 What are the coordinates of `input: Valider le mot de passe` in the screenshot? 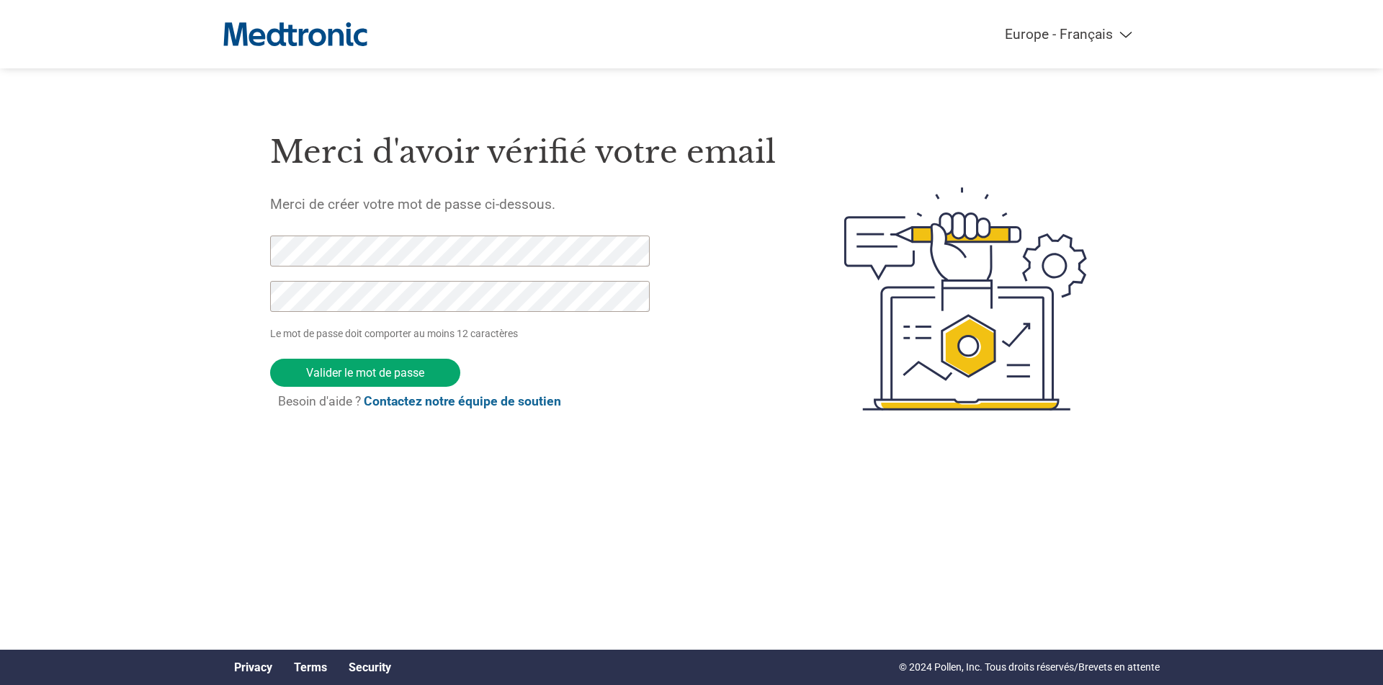 It's located at (365, 372).